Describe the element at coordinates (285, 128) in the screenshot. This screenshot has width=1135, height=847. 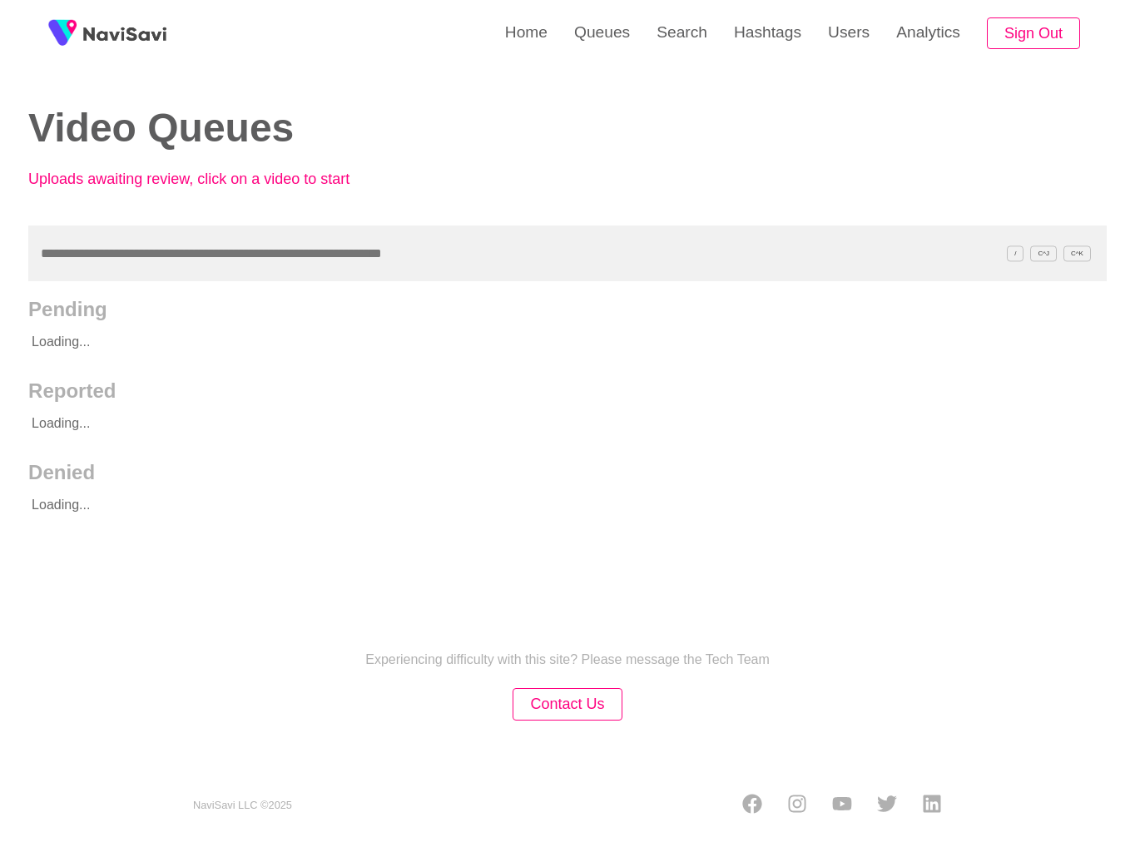
I see `h2: Video Queues` at that location.